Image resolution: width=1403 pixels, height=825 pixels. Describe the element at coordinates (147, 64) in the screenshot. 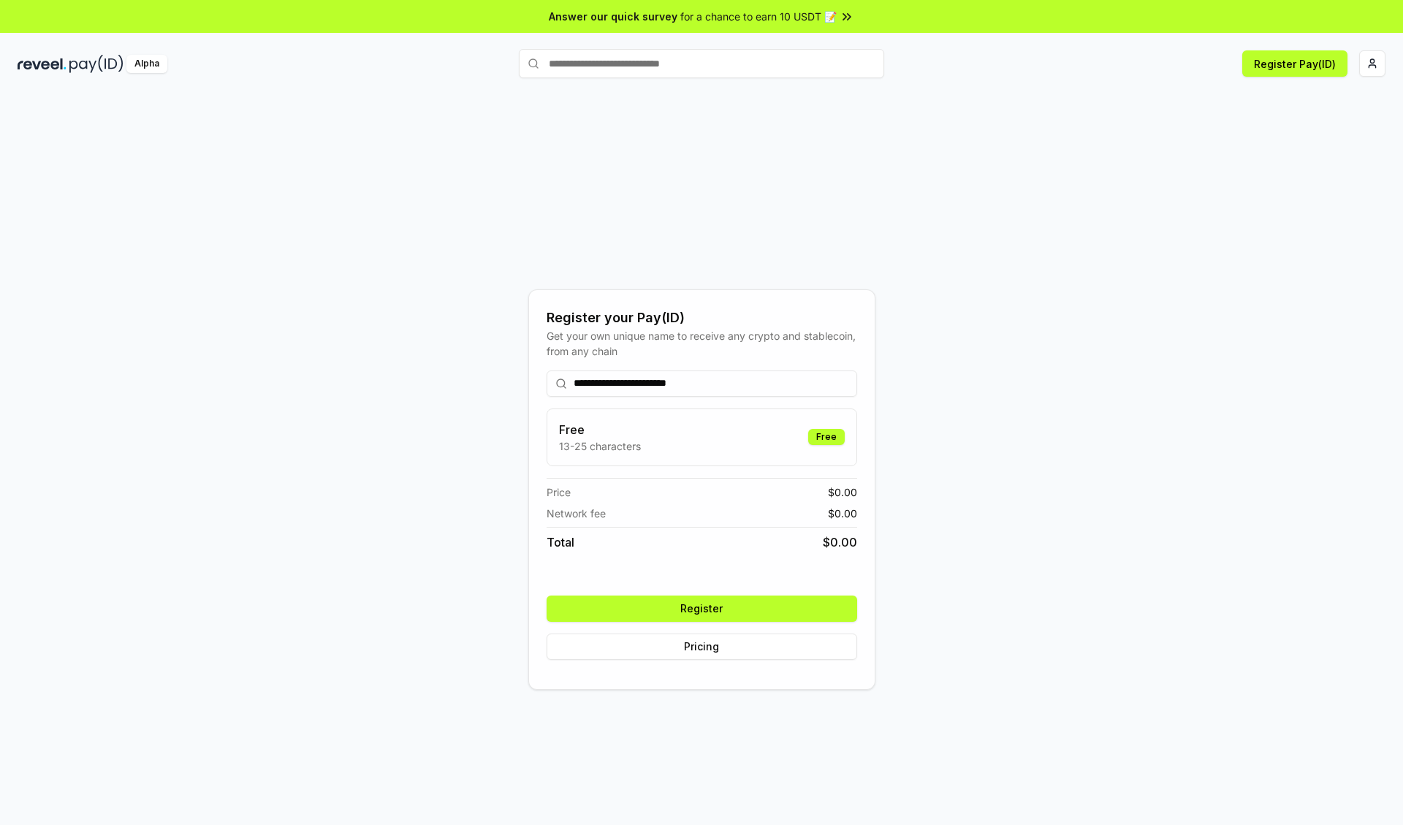

I see `div: Alpha` at that location.